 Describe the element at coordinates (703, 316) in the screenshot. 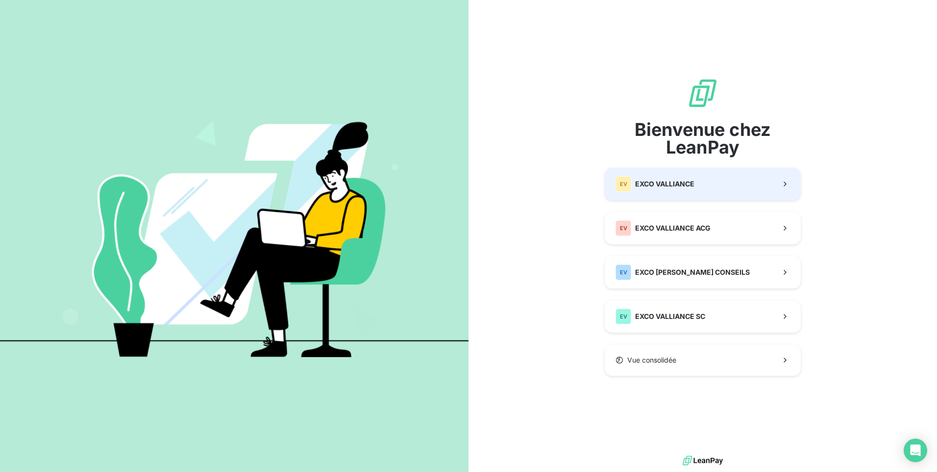

I see `button: EVEXCO VALLIANCE SC` at that location.